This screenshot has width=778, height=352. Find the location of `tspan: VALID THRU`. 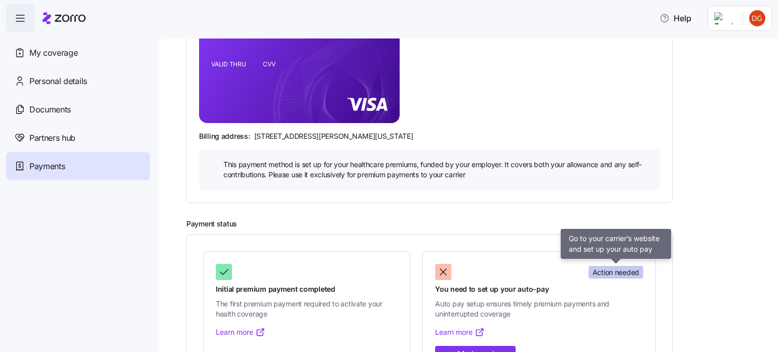

tspan: VALID THRU is located at coordinates (228, 64).